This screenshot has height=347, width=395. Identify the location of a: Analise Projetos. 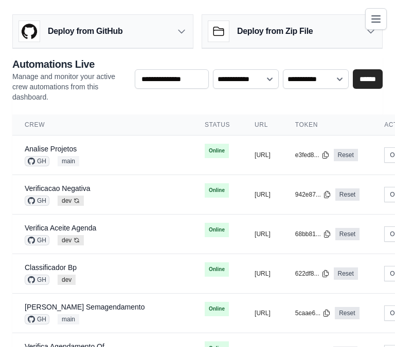
(50, 149).